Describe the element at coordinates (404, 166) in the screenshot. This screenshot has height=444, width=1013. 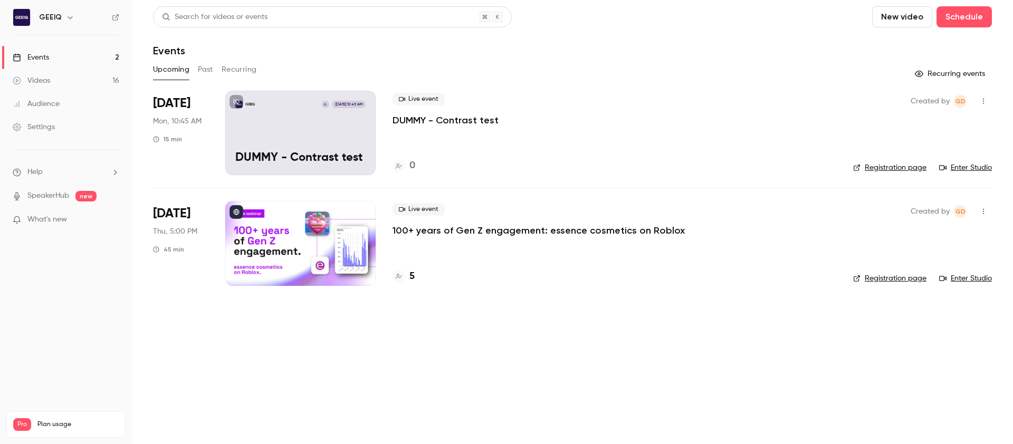
I see `a: 0` at that location.